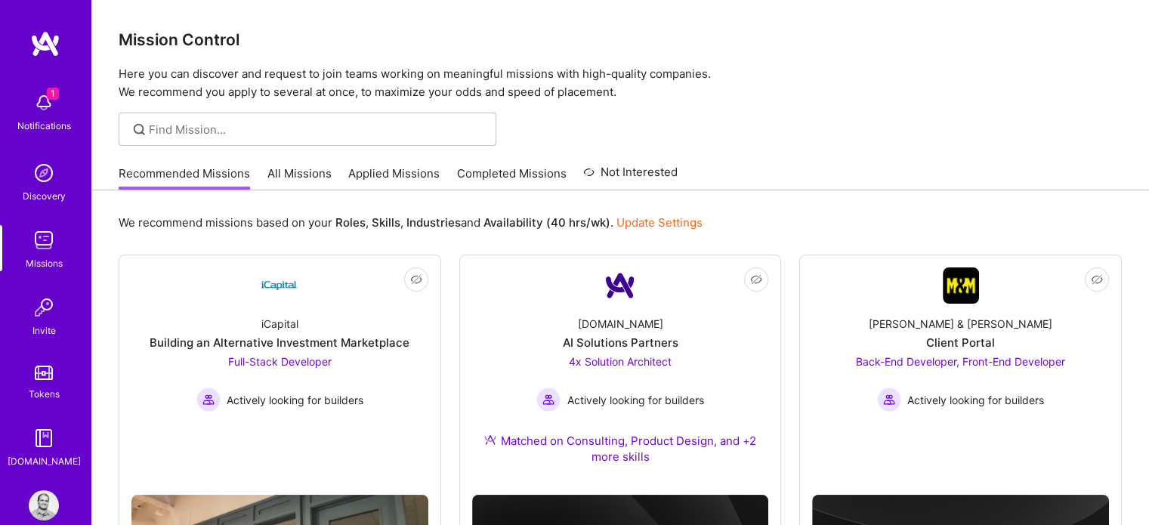  I want to click on div: Client Portal, so click(960, 342).